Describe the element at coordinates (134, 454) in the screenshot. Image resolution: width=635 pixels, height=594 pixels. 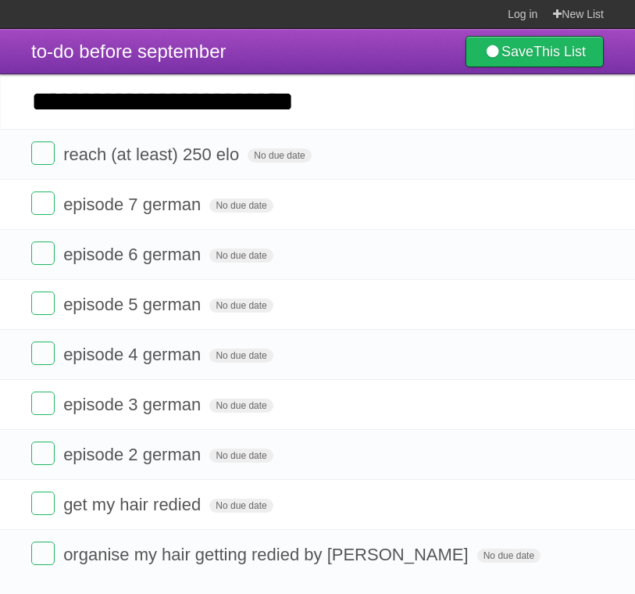
I see `span: episode 2 german` at that location.